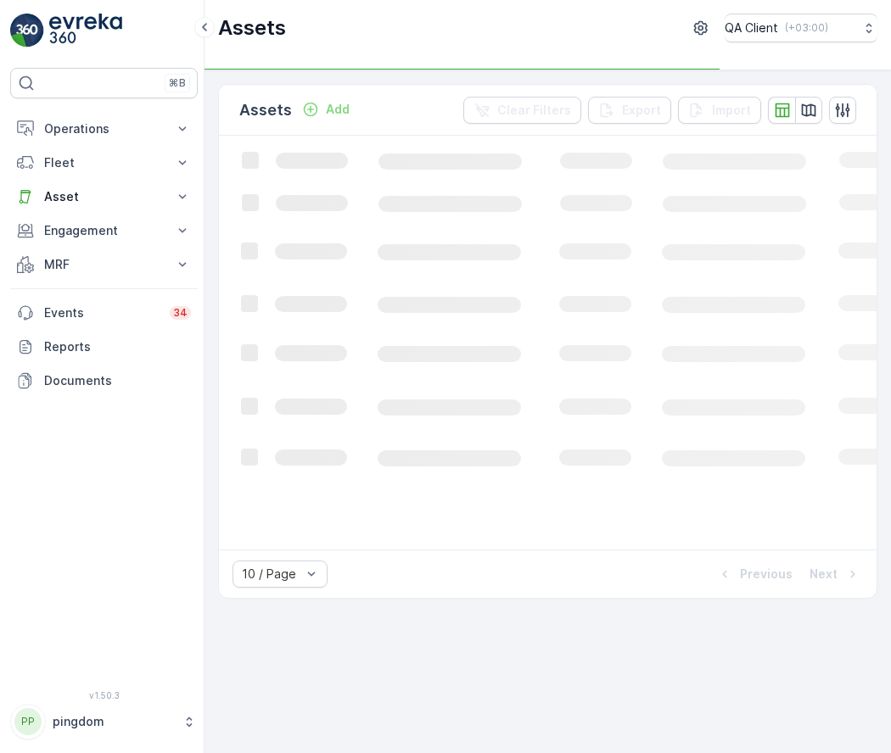 The image size is (891, 753). I want to click on p: Import, so click(731, 110).